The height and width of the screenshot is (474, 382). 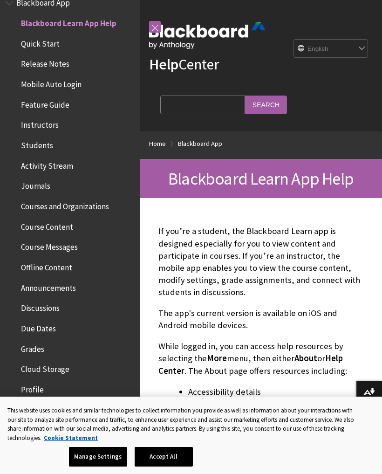 What do you see at coordinates (164, 64) in the screenshot?
I see `strong: Help` at bounding box center [164, 64].